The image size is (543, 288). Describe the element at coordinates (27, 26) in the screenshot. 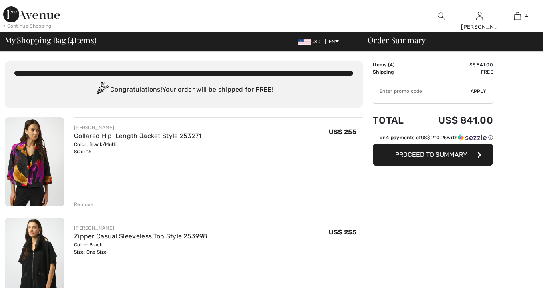

I see `div: < Continue Shopping` at that location.